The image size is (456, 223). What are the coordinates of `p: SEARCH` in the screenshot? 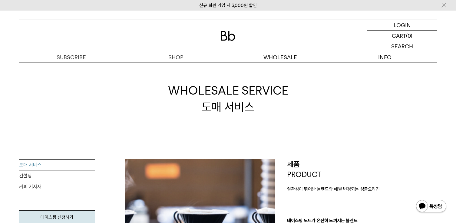 It's located at (402, 46).